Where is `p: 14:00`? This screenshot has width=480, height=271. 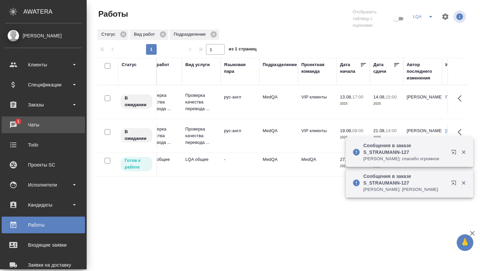 p: 14:00 is located at coordinates (391, 130).